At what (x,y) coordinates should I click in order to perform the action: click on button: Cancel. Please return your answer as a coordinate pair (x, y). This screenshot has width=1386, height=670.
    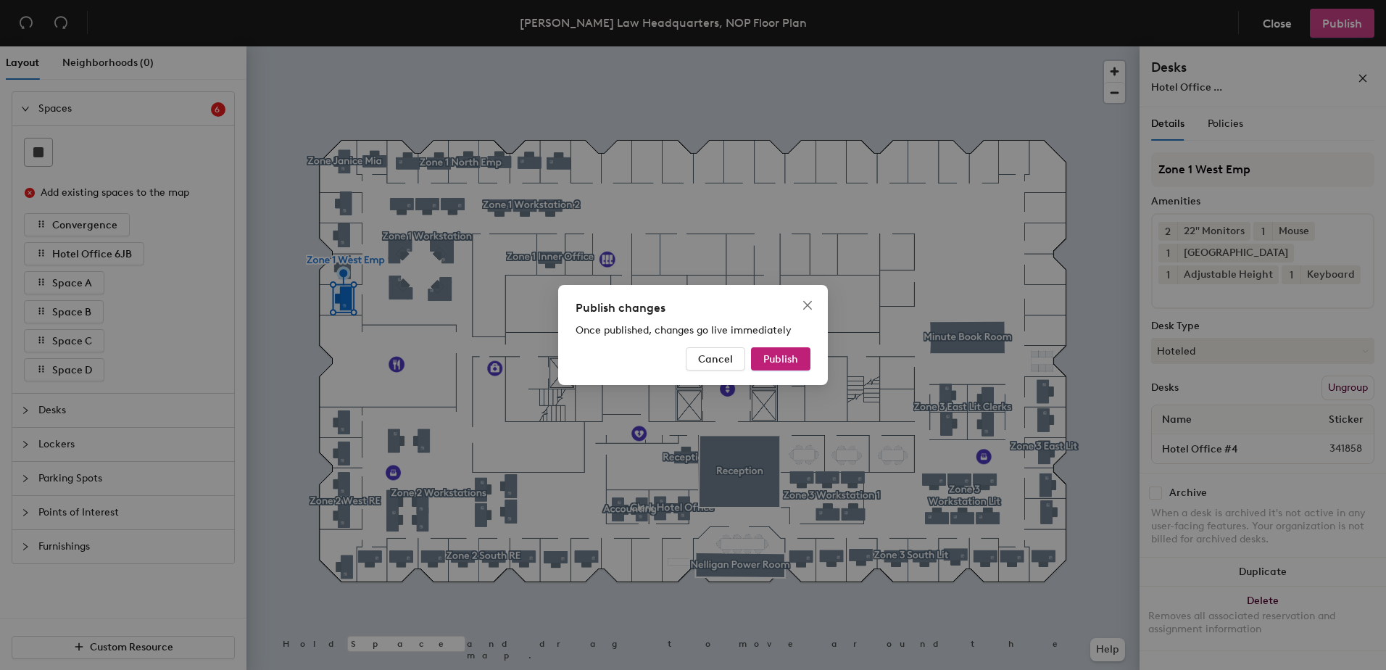
    Looking at the image, I should click on (715, 359).